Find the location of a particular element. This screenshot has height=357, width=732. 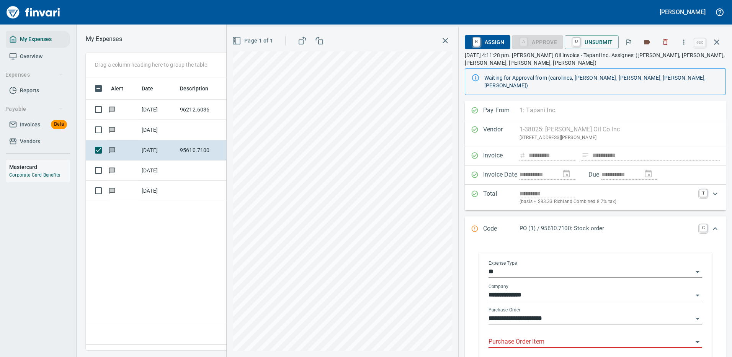

span: Invoices is located at coordinates (30, 124).